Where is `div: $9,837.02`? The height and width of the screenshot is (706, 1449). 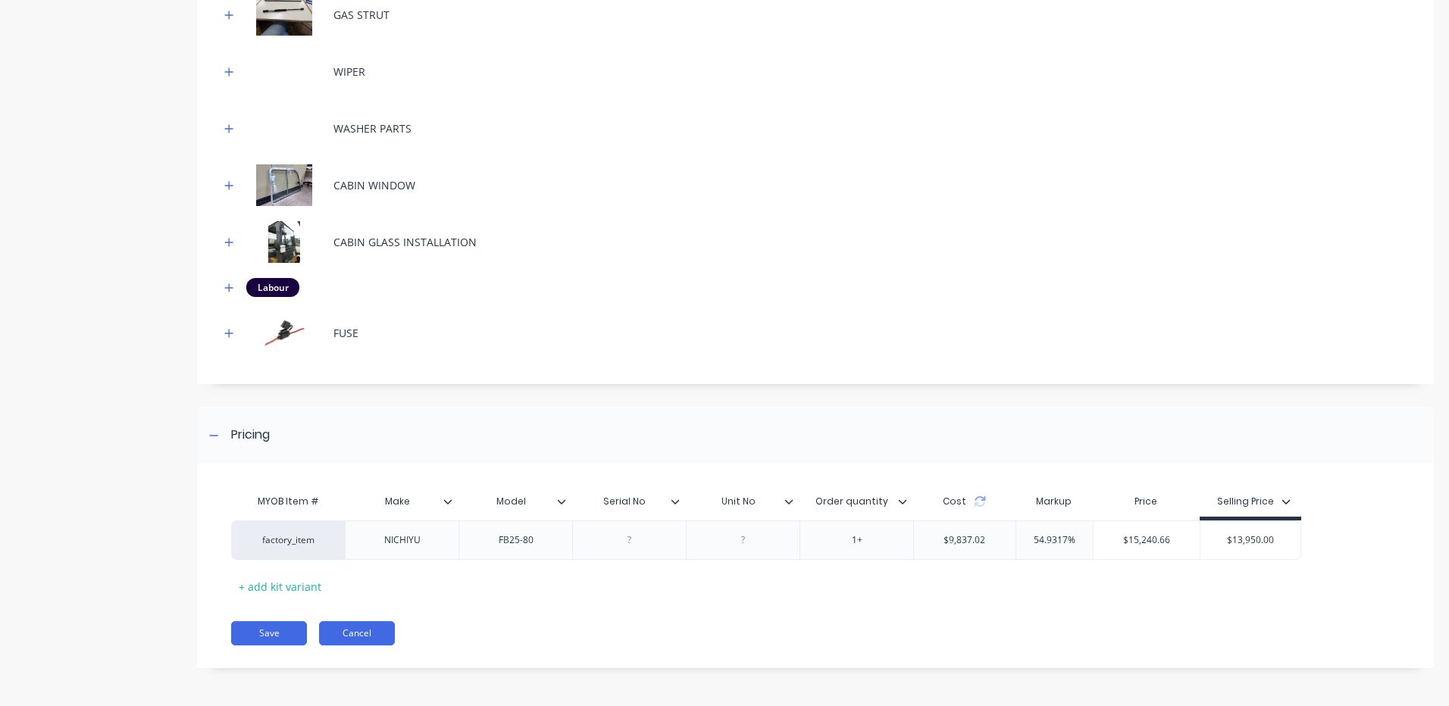 div: $9,837.02 is located at coordinates (965, 540).